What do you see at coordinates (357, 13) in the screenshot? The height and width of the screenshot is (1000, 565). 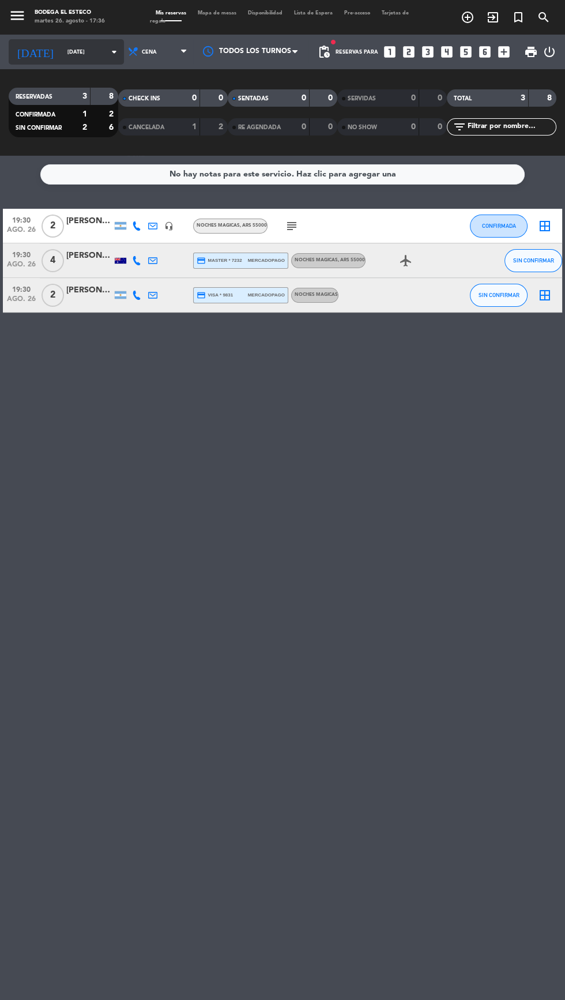 I see `span: Pre-acceso` at bounding box center [357, 13].